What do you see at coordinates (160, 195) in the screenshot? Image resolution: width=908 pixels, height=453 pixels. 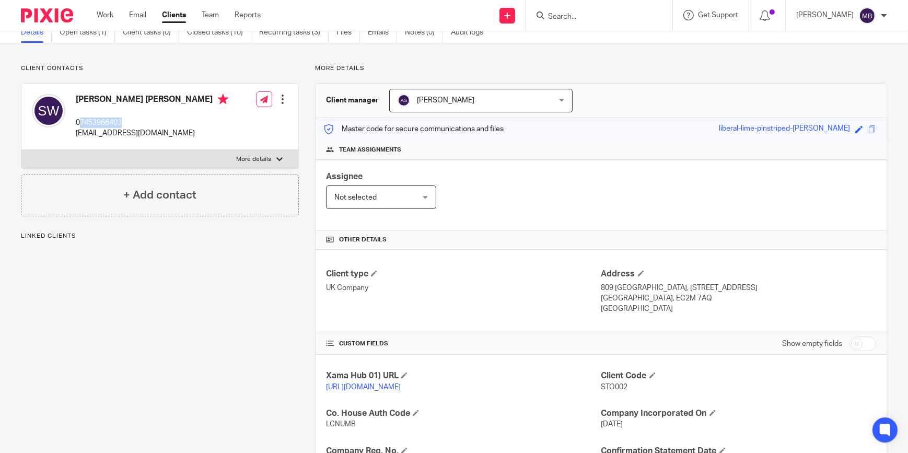 I see `h4: + Add contact` at bounding box center [160, 195].